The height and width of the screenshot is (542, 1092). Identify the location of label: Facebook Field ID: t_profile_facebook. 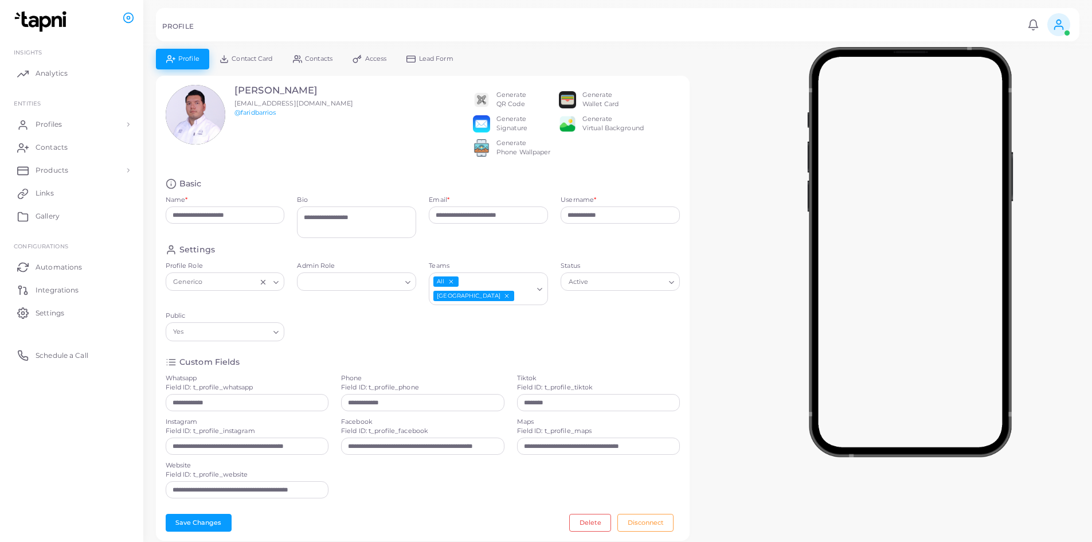
(385, 427).